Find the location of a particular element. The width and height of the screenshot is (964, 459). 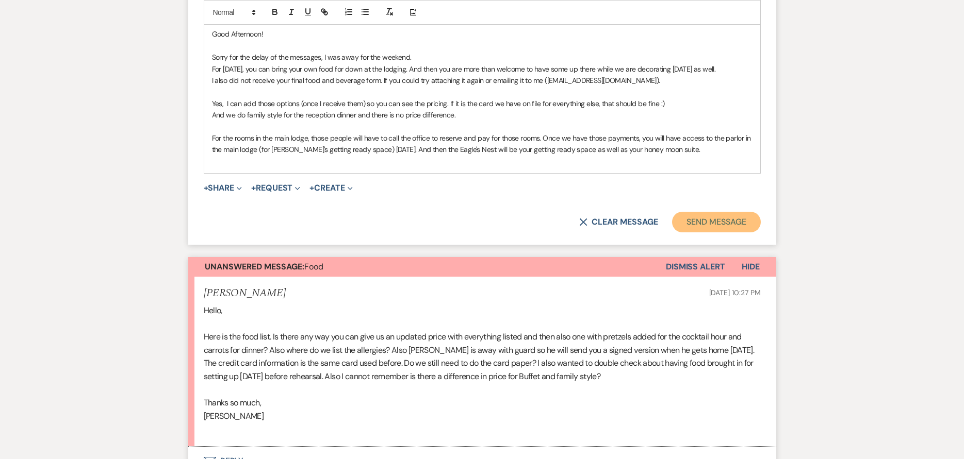

button: Create is located at coordinates (330, 188).